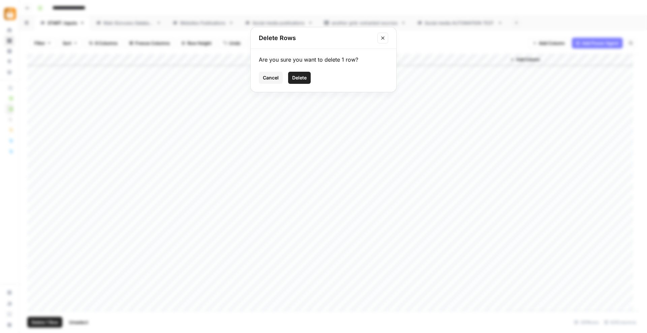  What do you see at coordinates (271, 78) in the screenshot?
I see `span: Cancel` at bounding box center [271, 78].